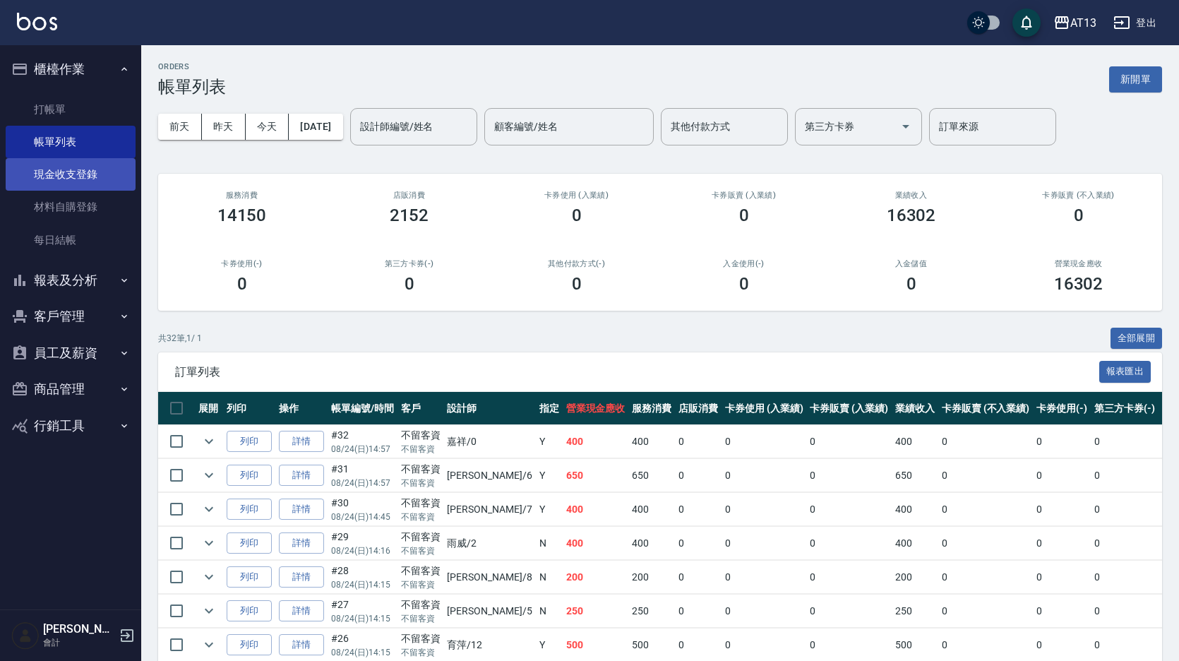  I want to click on h3: 14150, so click(242, 215).